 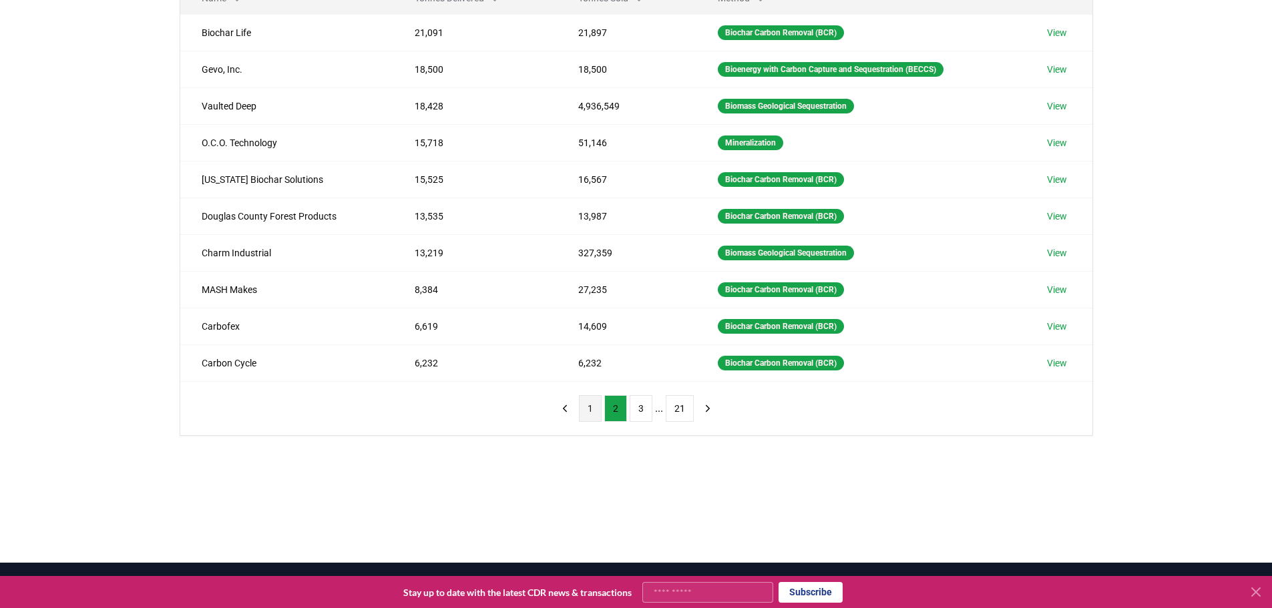 I want to click on td: 16,567, so click(x=626, y=179).